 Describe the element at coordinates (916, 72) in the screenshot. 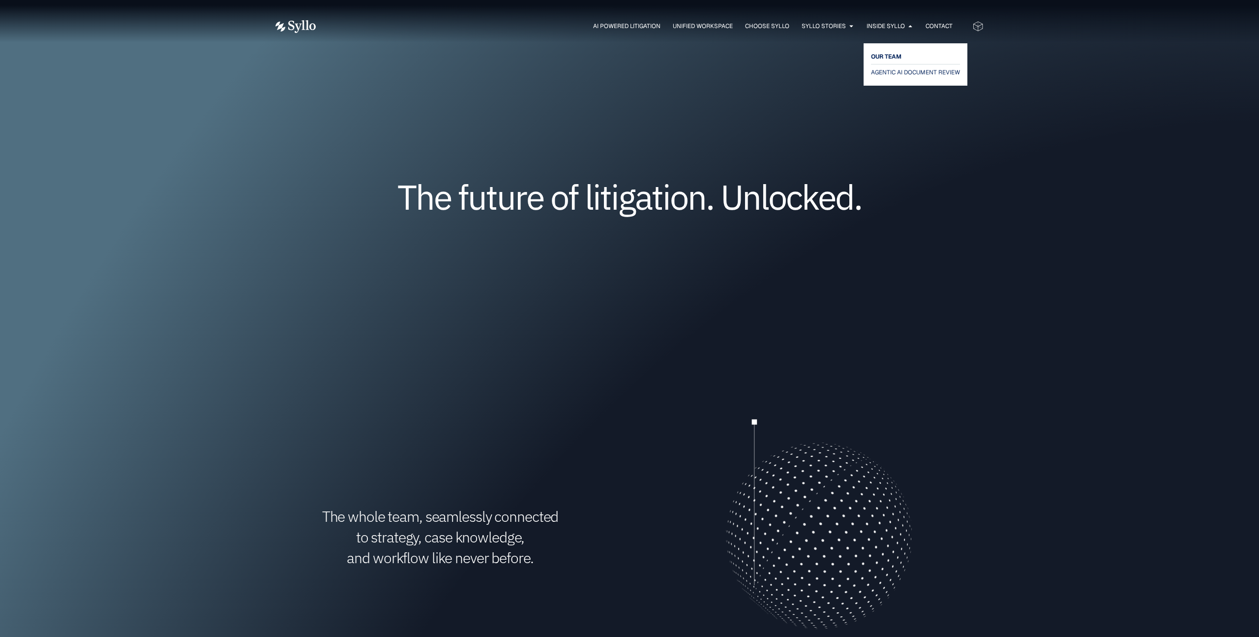

I see `span: AGENTIC AI DOCUMENT REVIEW` at that location.